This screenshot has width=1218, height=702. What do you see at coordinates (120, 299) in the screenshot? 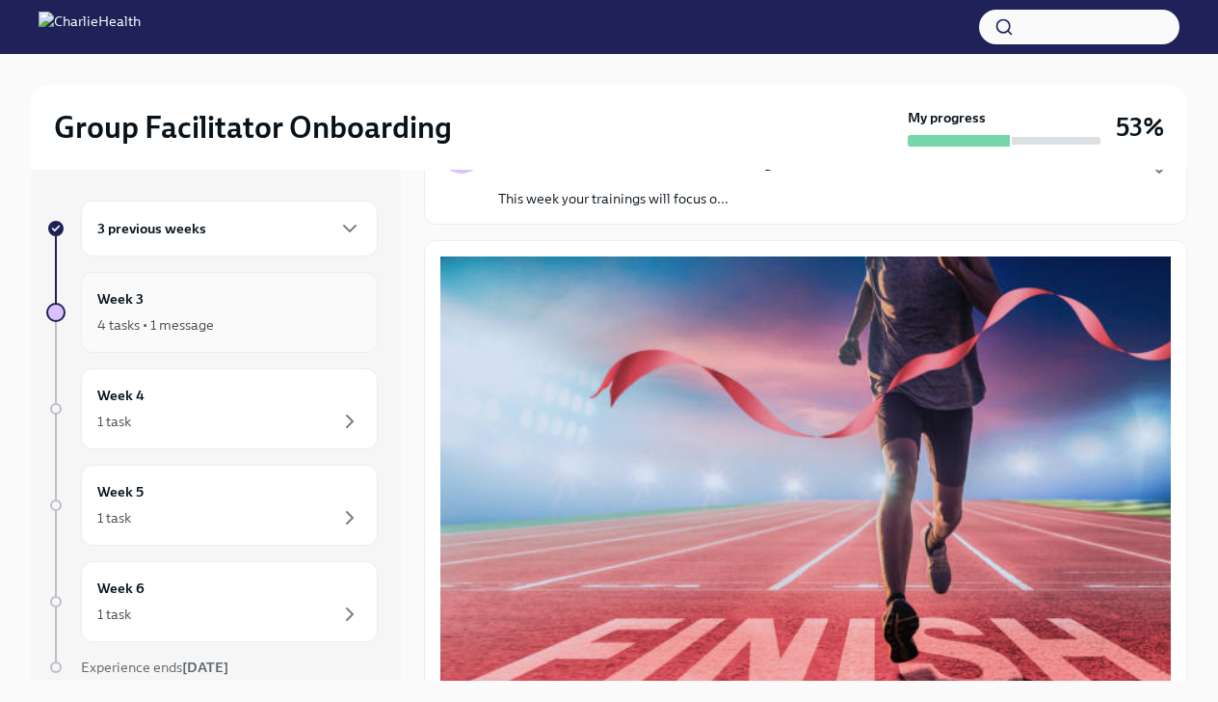
I see `h6: Week 3` at bounding box center [120, 299].